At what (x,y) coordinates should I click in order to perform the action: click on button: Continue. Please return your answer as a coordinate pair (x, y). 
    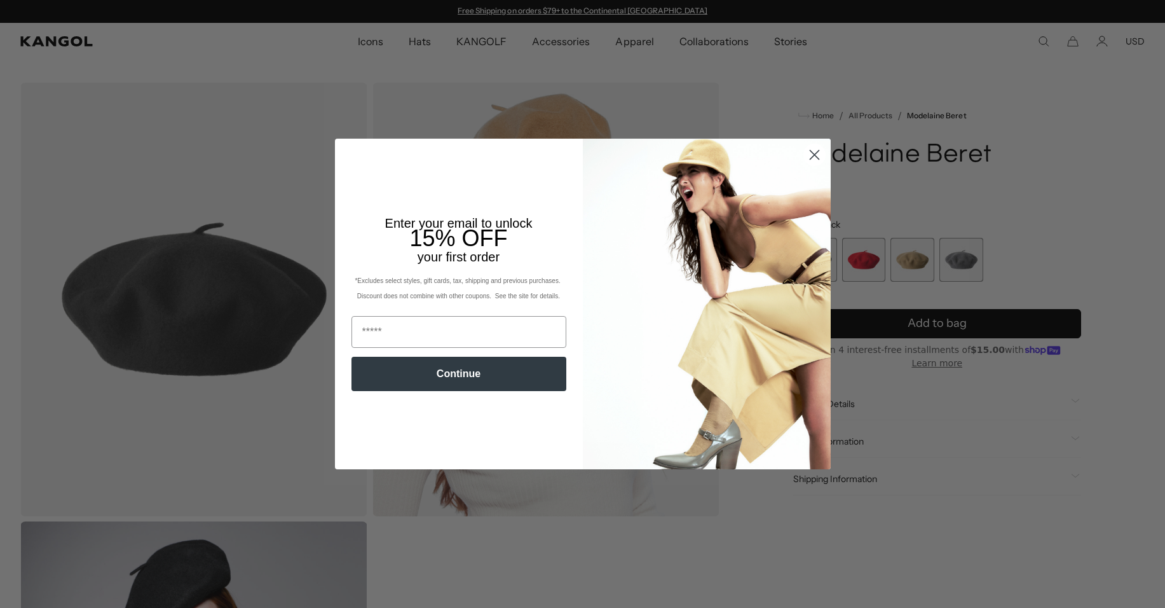
    Looking at the image, I should click on (459, 374).